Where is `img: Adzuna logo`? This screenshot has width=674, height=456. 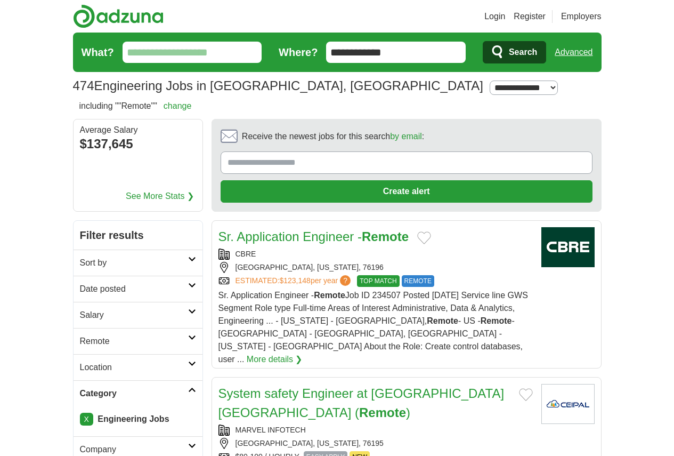 img: Adzuna logo is located at coordinates (118, 16).